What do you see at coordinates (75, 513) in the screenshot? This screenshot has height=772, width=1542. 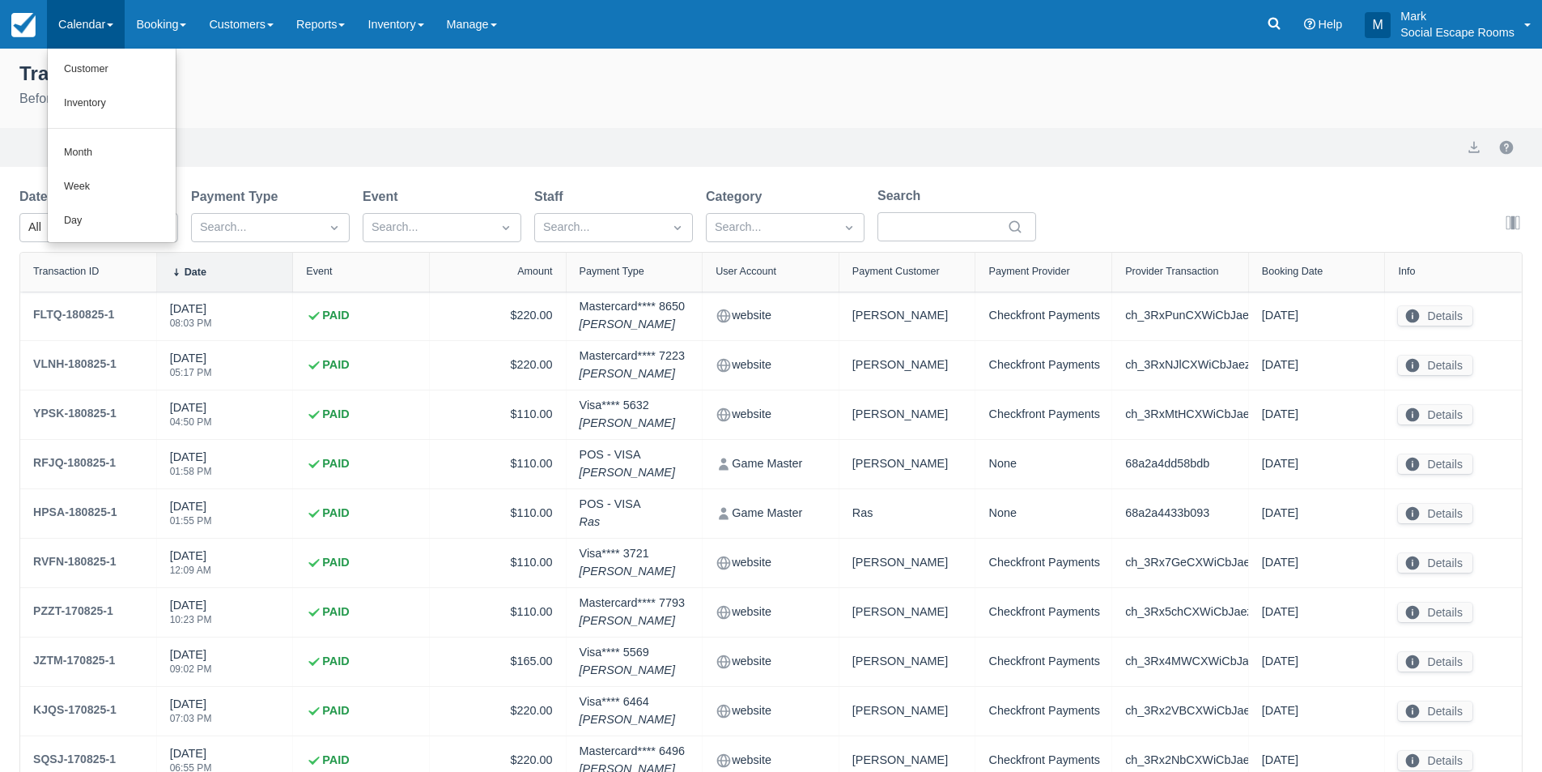 I see `a: HPSA-180825-1` at bounding box center [75, 513].